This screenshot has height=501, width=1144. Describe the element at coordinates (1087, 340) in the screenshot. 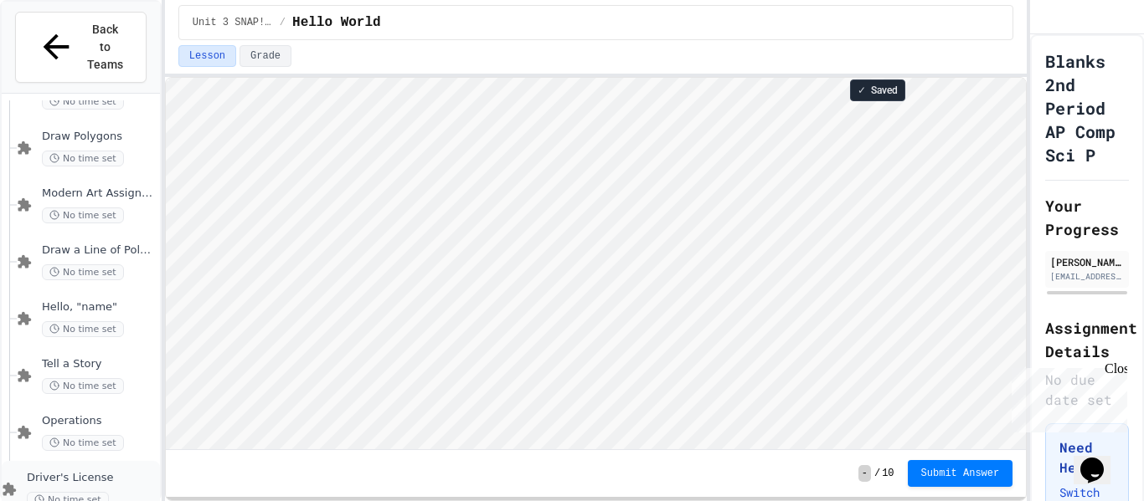

I see `h2: Assignment Details` at that location.